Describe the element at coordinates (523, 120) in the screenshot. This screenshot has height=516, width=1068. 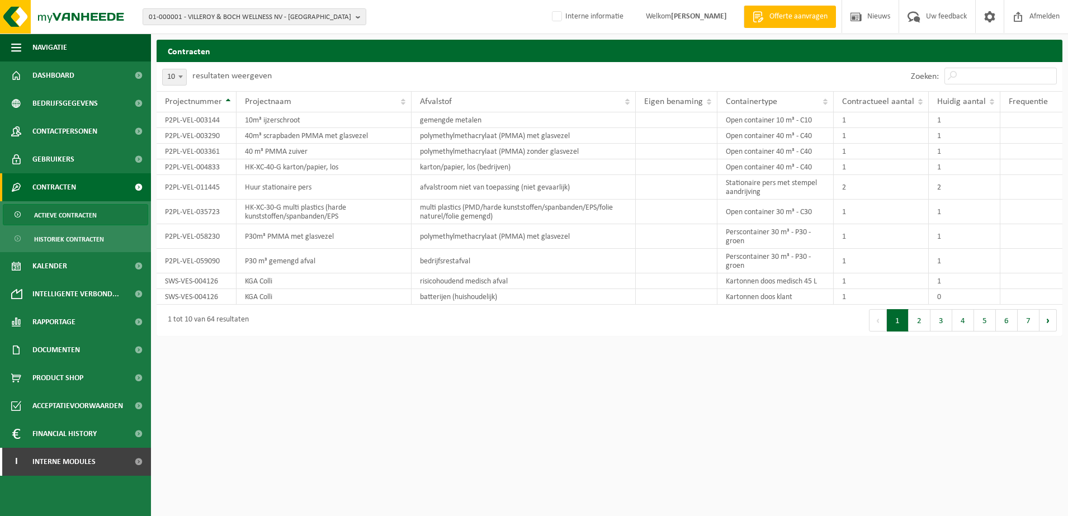
I see `td: gemengde metalen` at that location.